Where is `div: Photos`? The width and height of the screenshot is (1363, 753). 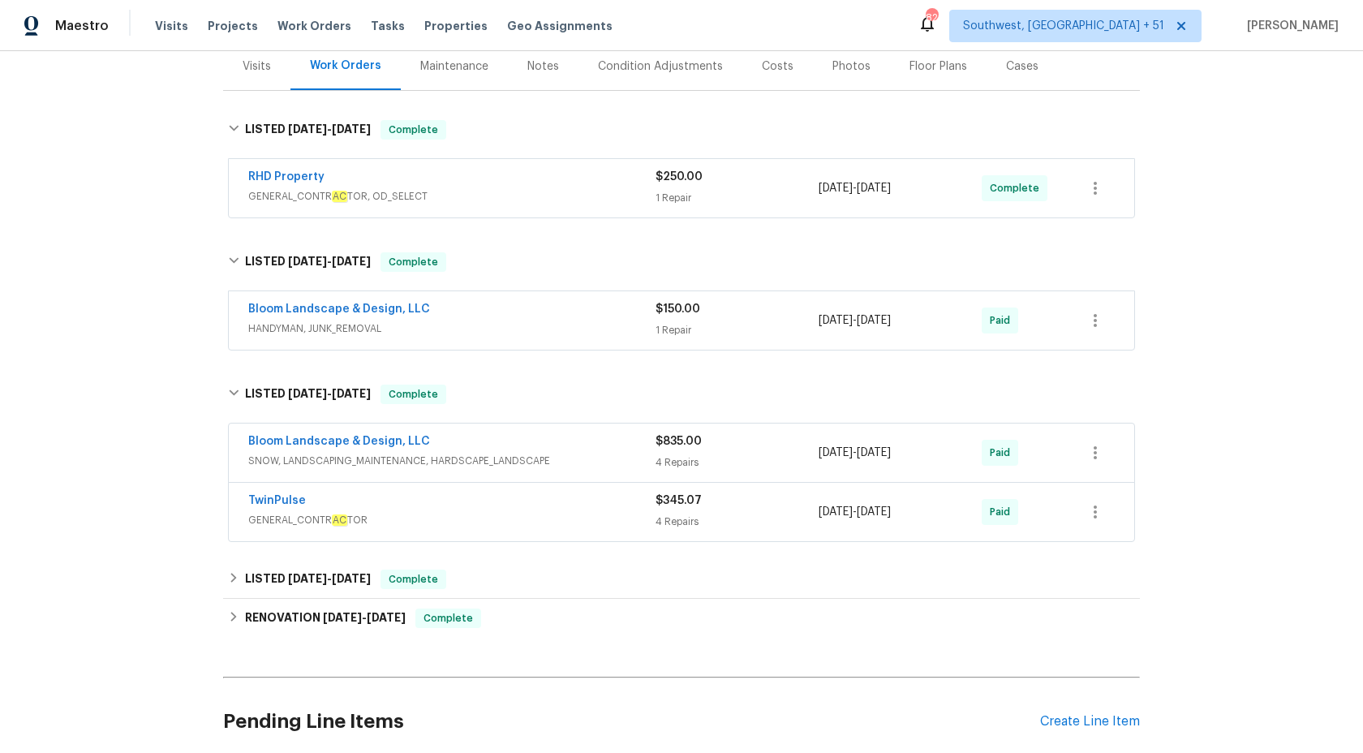
div: Photos is located at coordinates (851, 67).